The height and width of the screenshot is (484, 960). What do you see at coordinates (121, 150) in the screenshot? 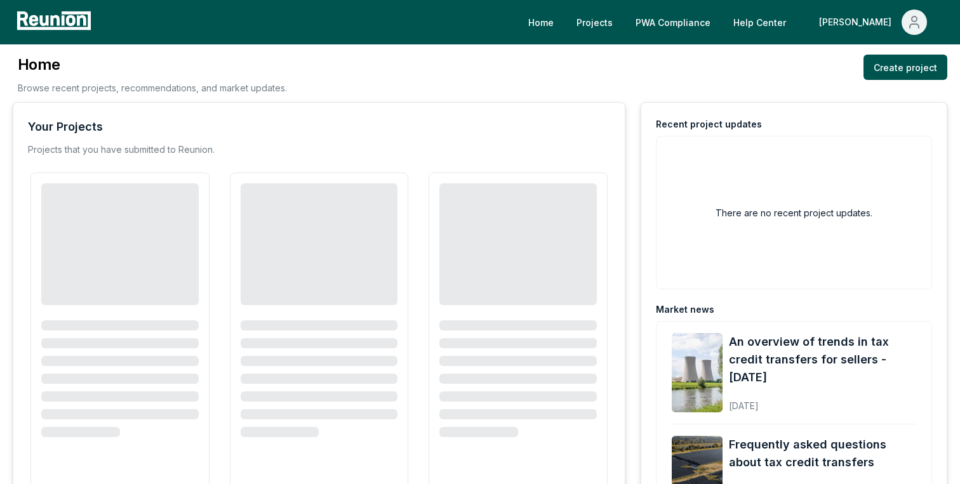
I see `p: Projects that you have submitted to Reunion.` at bounding box center [121, 150].